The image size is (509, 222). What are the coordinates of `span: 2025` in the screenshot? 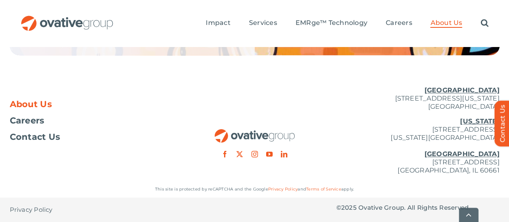 It's located at (349, 207).